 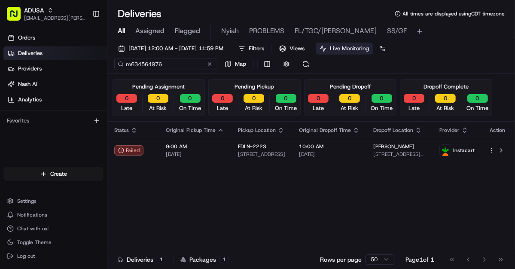 What do you see at coordinates (53, 229) in the screenshot?
I see `button: Chat with us!` at bounding box center [53, 229].